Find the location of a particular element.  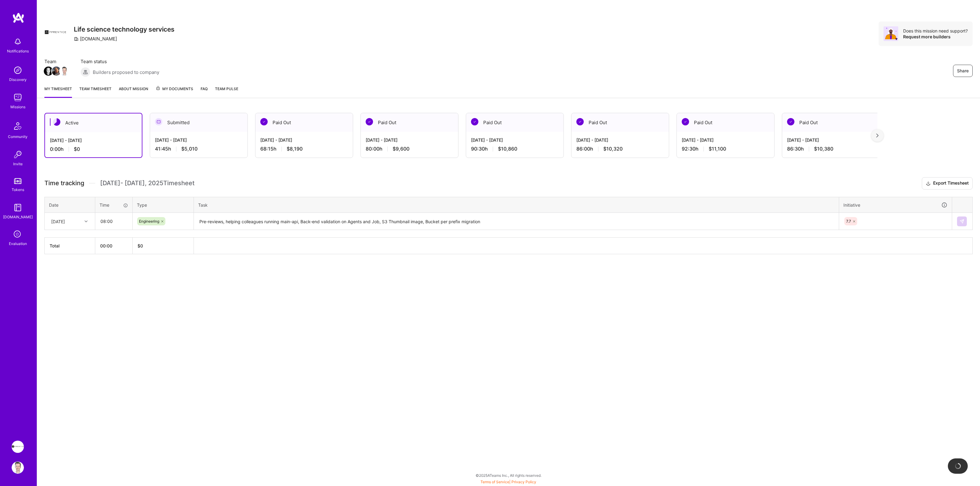

span: $10,320 is located at coordinates (613, 149).